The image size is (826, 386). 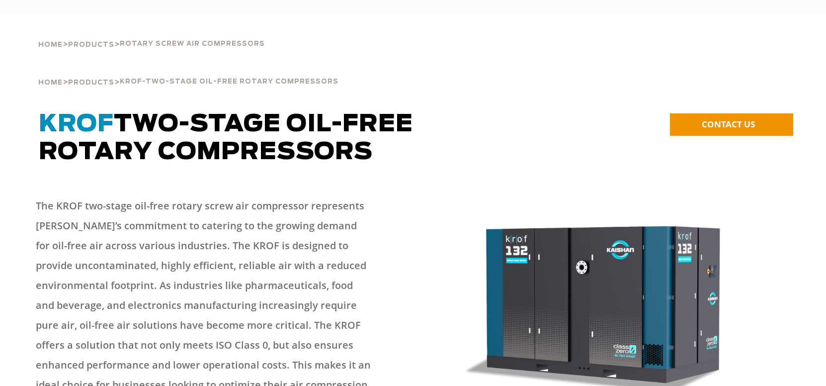 What do you see at coordinates (226, 138) in the screenshot?
I see `span: TWO-STAGE OIL-FREE ROTARY COMPRESSORS` at bounding box center [226, 138].